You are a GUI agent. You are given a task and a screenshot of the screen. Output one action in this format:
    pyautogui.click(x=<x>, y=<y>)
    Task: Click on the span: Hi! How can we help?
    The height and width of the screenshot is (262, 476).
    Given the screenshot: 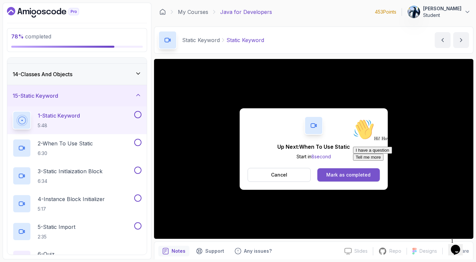 What is the action you would take?
    pyautogui.click(x=34, y=22)
    